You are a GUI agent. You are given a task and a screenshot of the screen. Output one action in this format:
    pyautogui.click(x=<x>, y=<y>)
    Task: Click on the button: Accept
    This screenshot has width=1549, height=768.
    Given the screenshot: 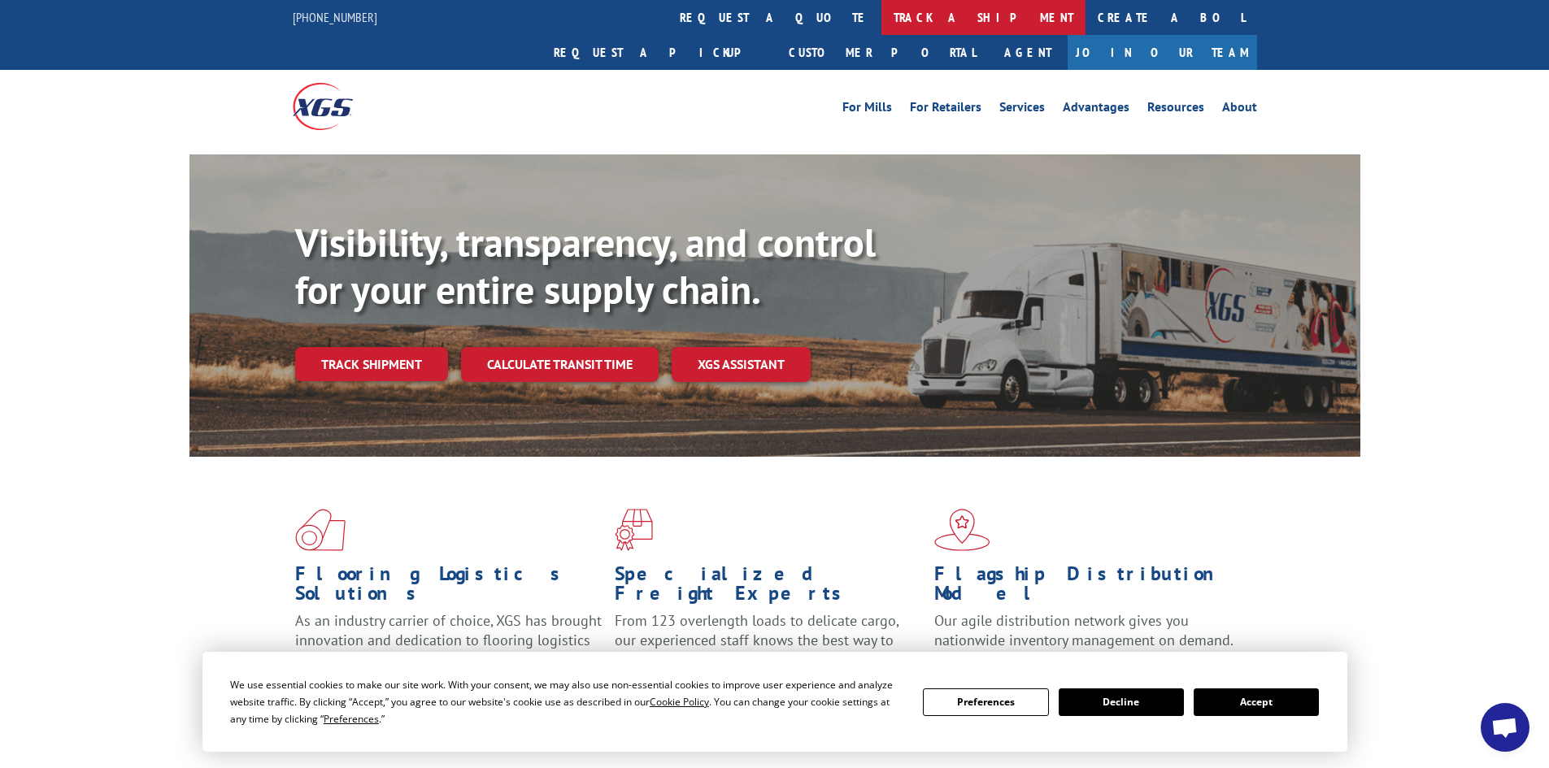 What is the action you would take?
    pyautogui.click(x=1256, y=702)
    